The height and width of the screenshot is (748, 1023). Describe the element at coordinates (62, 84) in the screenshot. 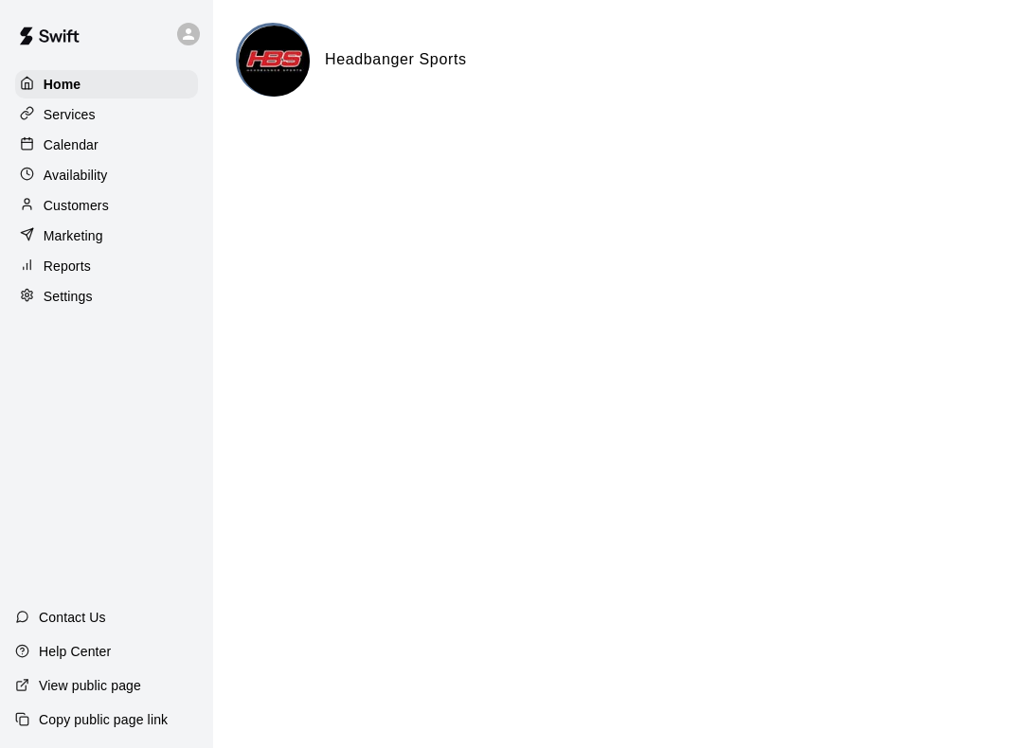

I see `p: Home` at that location.